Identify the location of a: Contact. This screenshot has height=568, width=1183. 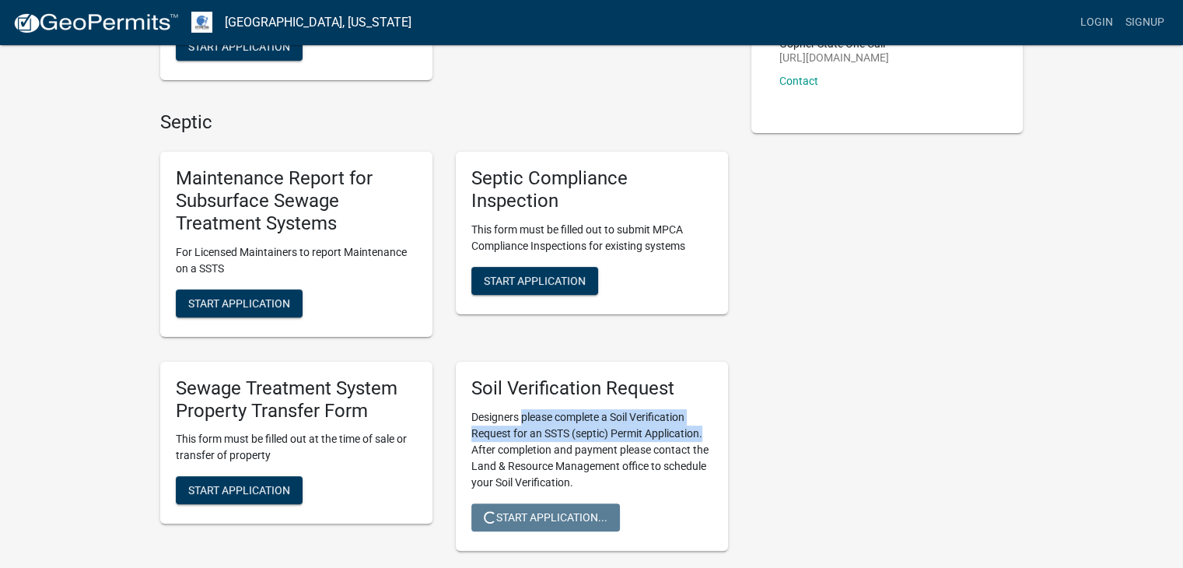
(799, 81).